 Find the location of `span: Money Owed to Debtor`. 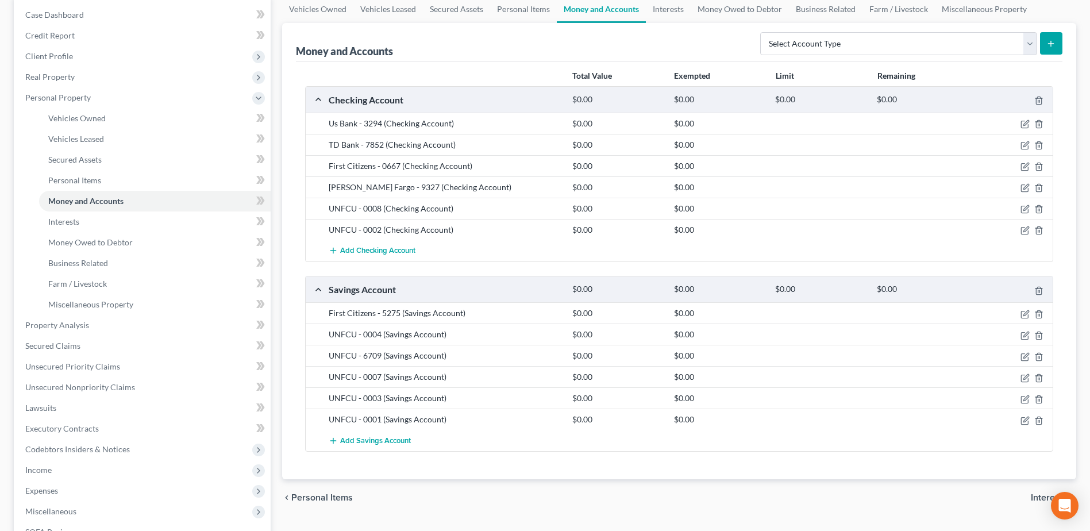

span: Money Owed to Debtor is located at coordinates (90, 242).